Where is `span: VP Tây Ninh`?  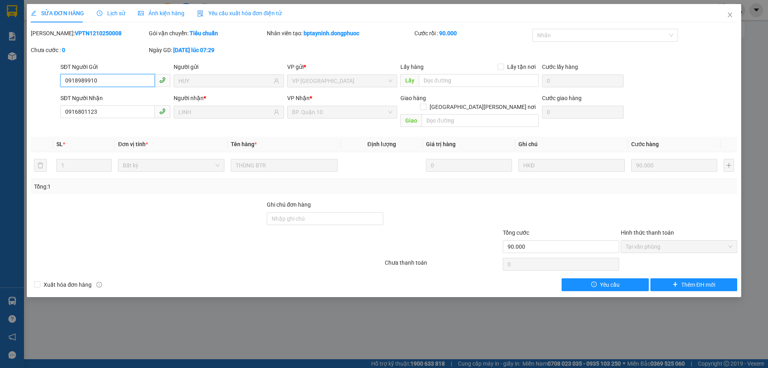
span: VP Tây Ninh is located at coordinates (342, 81).